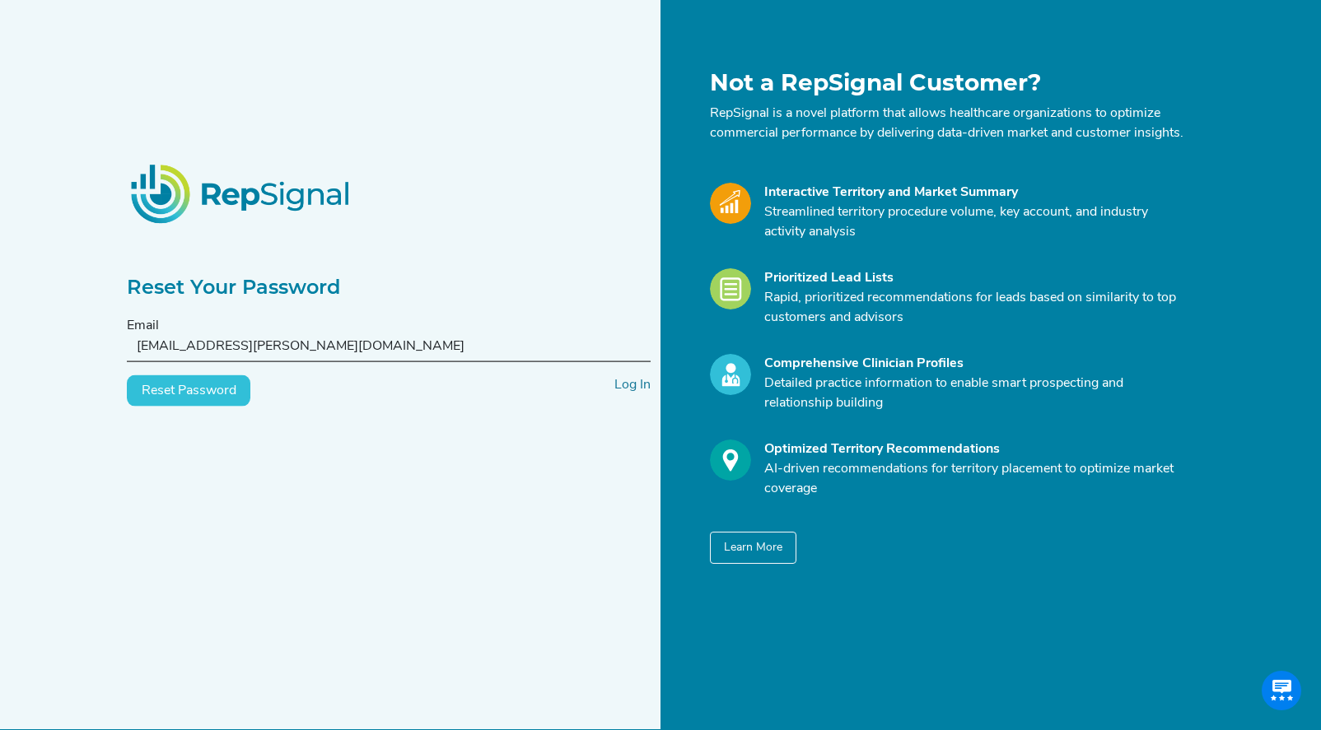 Image resolution: width=1321 pixels, height=730 pixels. Describe the element at coordinates (947, 83) in the screenshot. I see `h1: Not a RepSignal Customer?` at that location.